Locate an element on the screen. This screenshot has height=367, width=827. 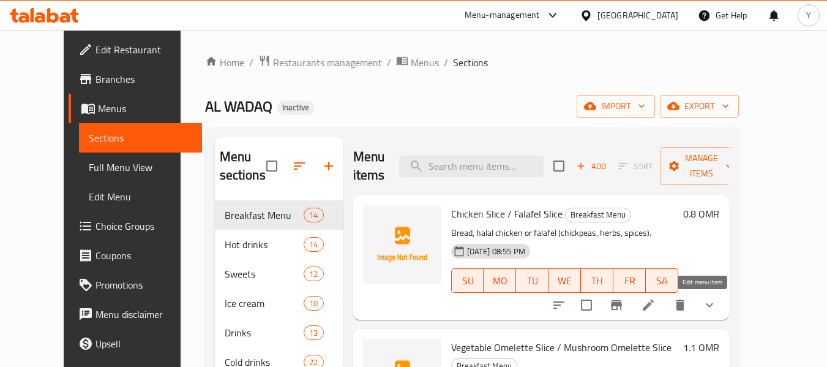
span: Upsell is located at coordinates (144, 343).